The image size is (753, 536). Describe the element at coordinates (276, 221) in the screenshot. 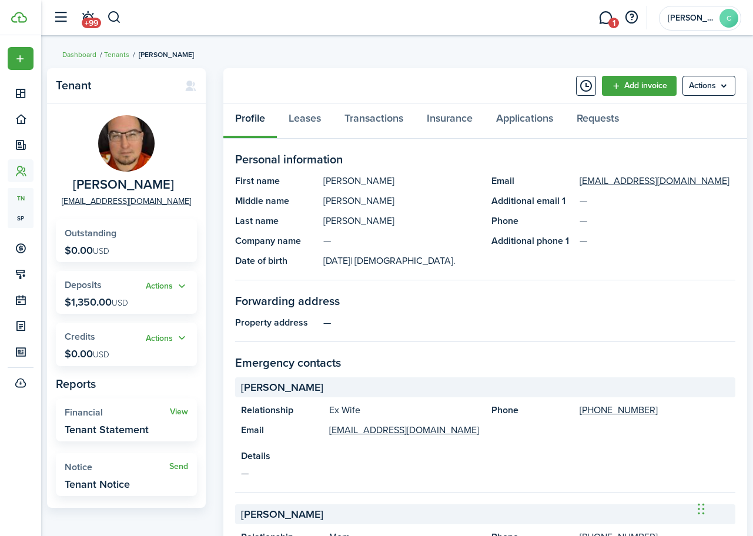

I see `panel-main-title: Last name` at that location.